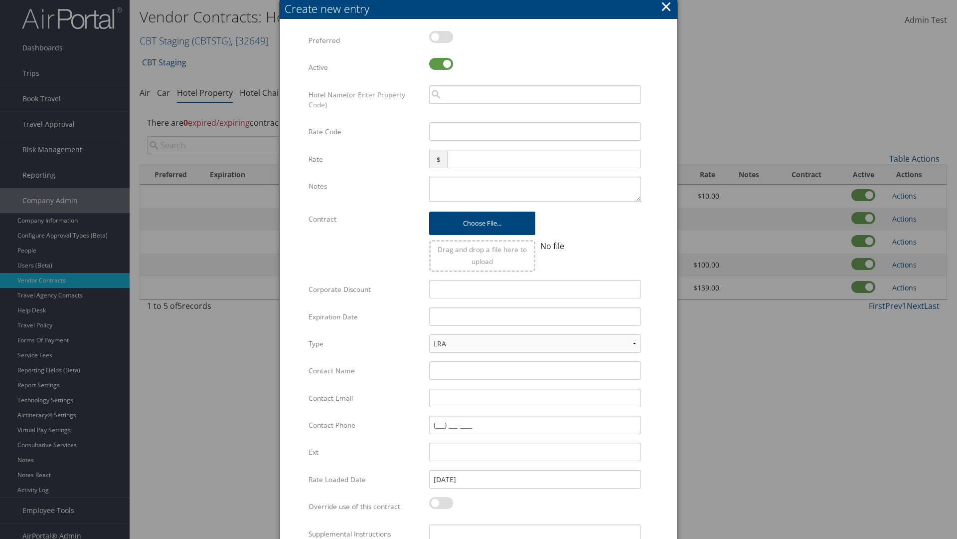 The image size is (957, 539). Describe the element at coordinates (365, 100) in the screenshot. I see `label: Hotel Name` at that location.